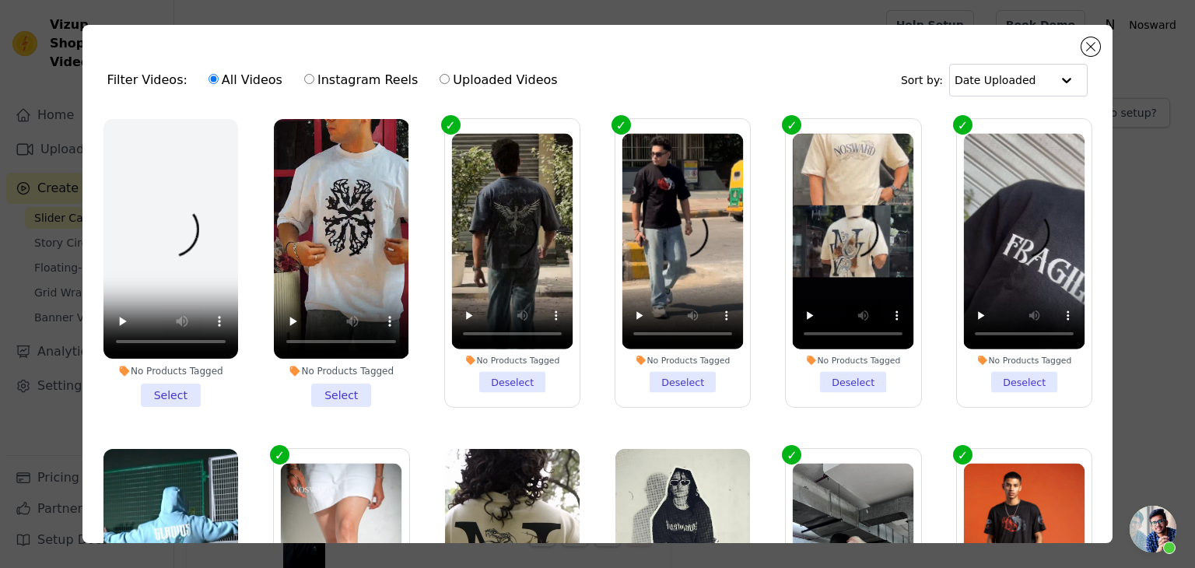 The height and width of the screenshot is (568, 1195). I want to click on div: Open chat, so click(1153, 529).